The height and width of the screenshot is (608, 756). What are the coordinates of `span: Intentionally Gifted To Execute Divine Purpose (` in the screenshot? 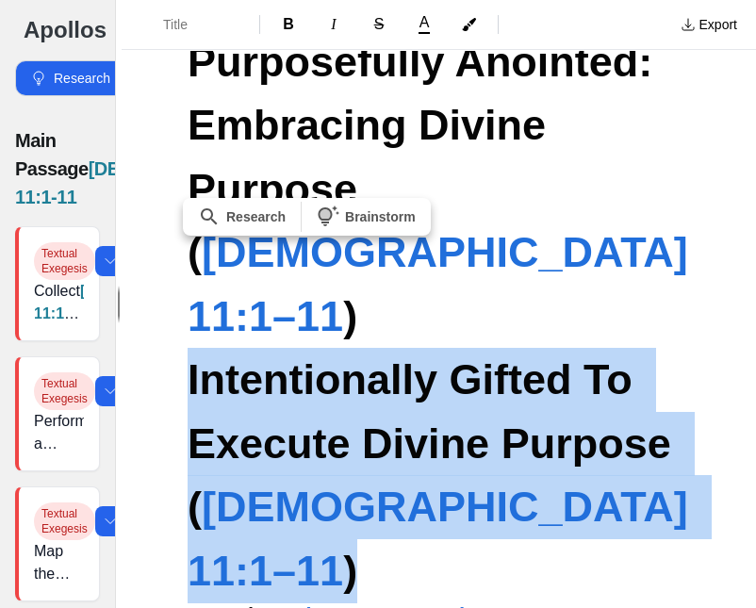 It's located at (434, 443).